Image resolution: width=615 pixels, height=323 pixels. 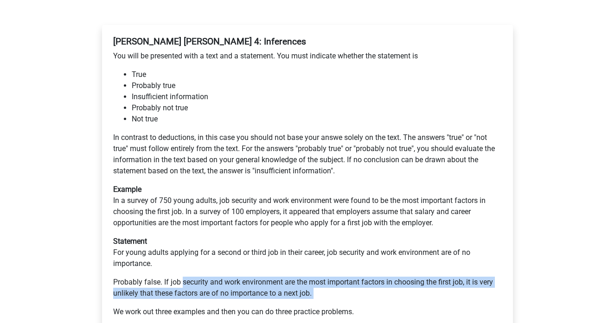 I want to click on li: Insufficient information, so click(x=317, y=97).